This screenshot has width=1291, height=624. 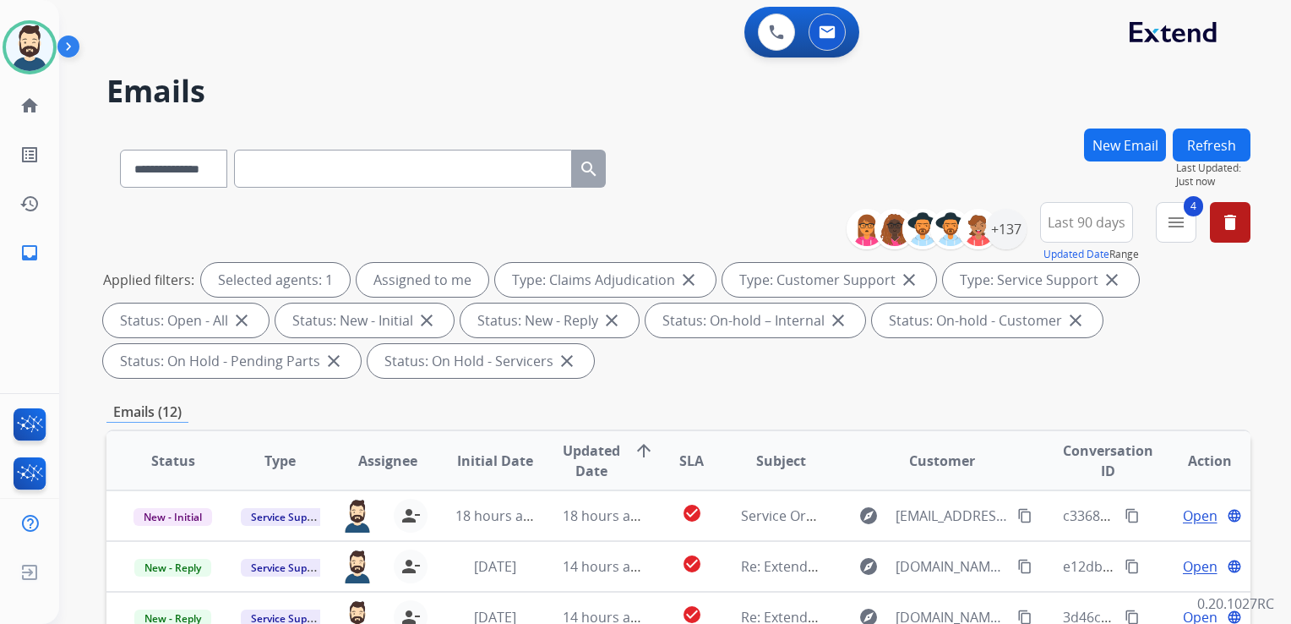 What do you see at coordinates (172, 516) in the screenshot?
I see `span: New - Initial` at bounding box center [172, 516].